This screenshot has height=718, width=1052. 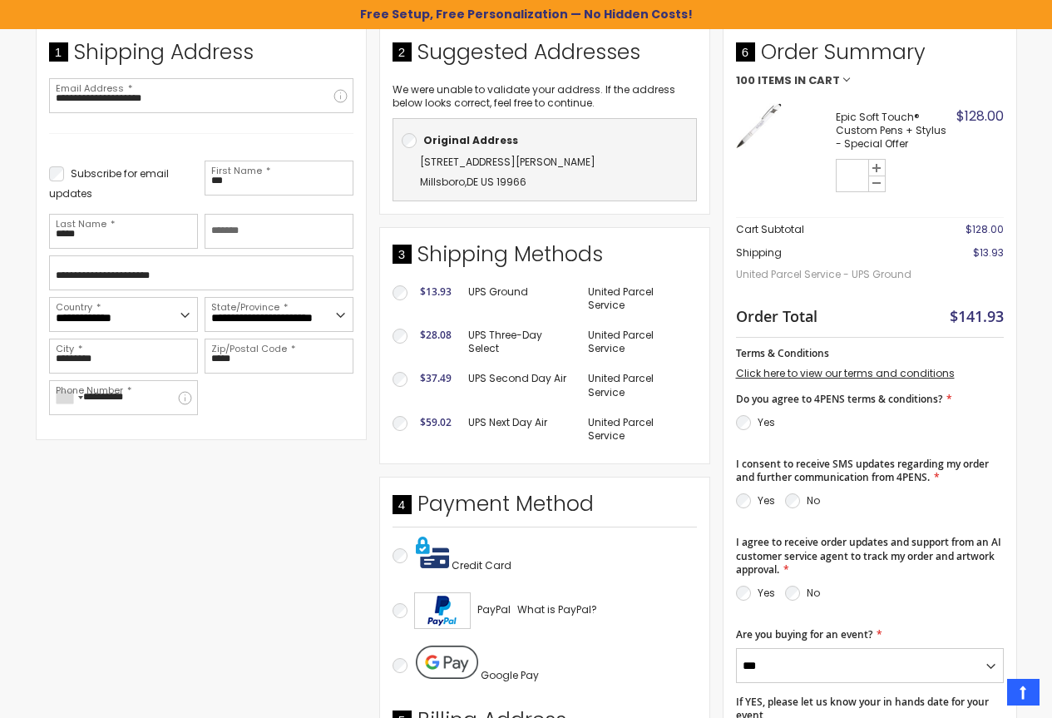 I want to click on span: Google Pay, so click(x=510, y=675).